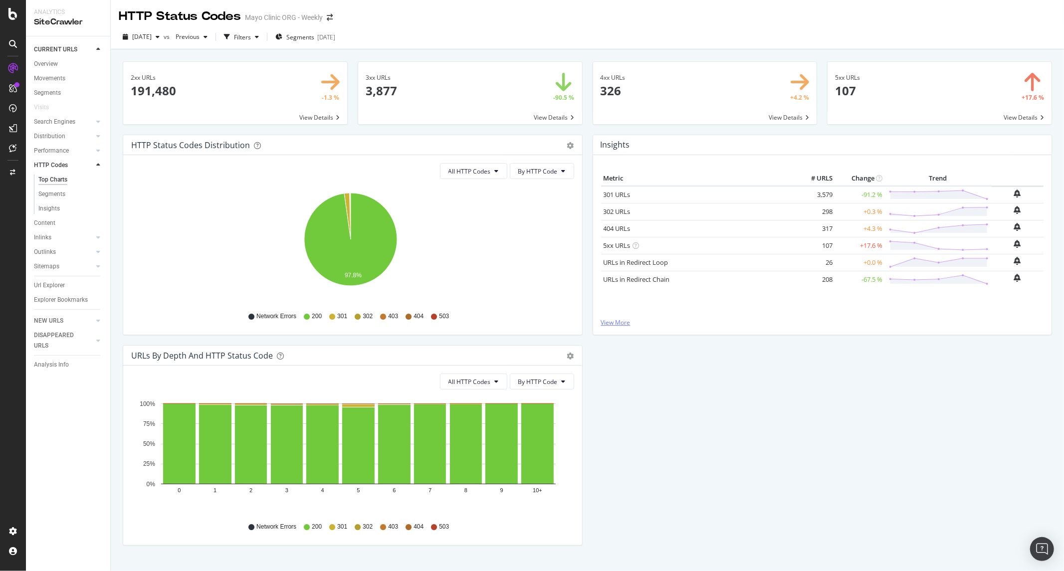 The image size is (1064, 571). Describe the element at coordinates (815, 262) in the screenshot. I see `td: 26` at that location.